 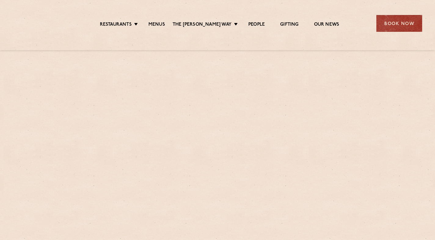 I want to click on a: Menus, so click(x=157, y=25).